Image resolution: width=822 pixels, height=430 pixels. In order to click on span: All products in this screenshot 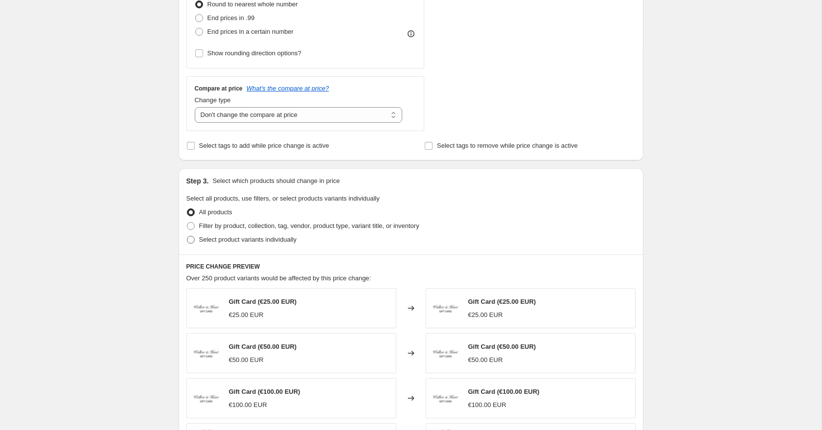, I will do `click(216, 212)`.